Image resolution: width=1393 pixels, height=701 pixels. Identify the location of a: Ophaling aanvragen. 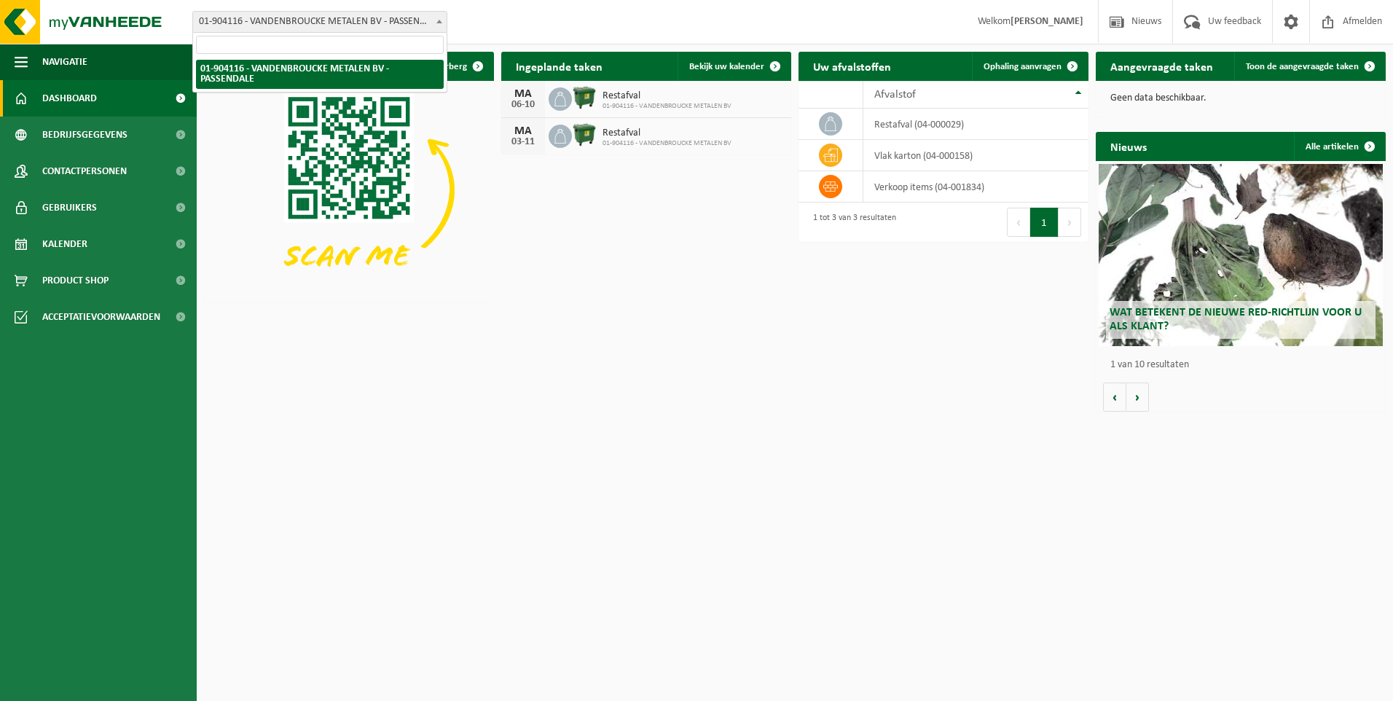
(1030, 66).